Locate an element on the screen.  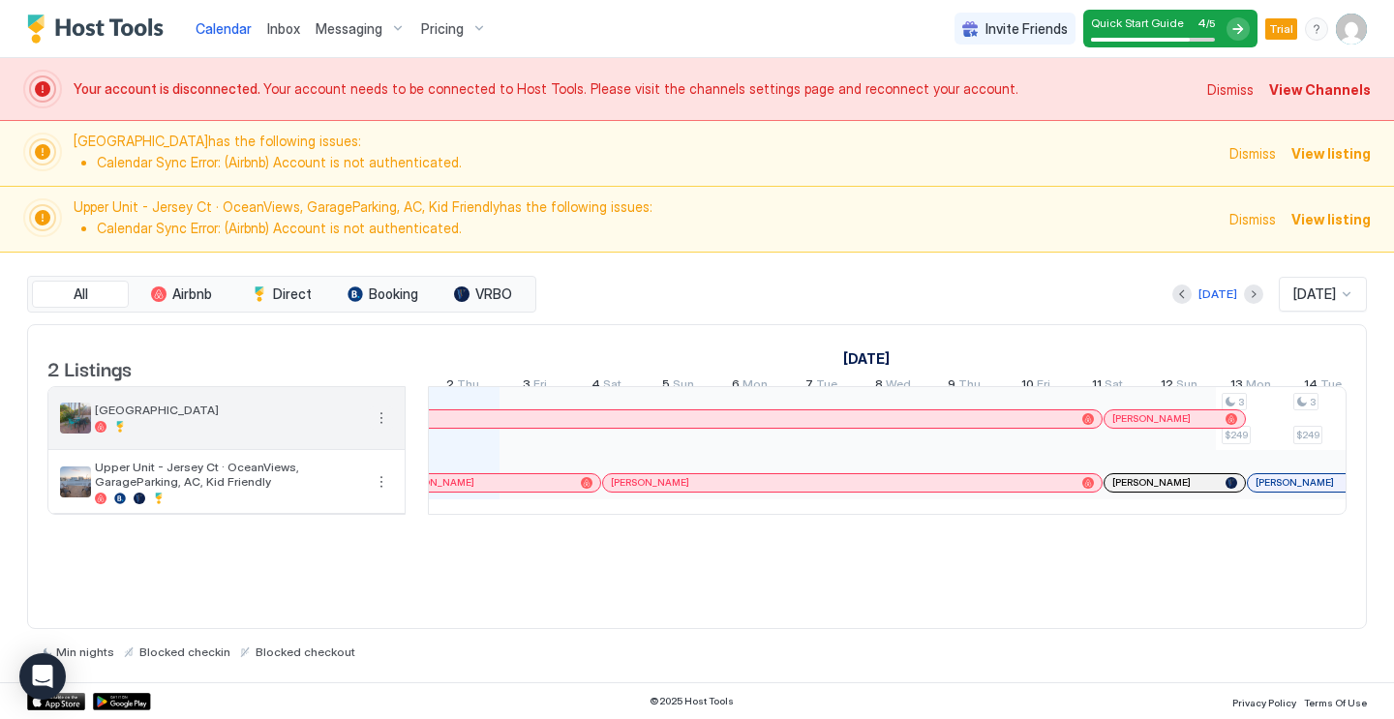
a: October 14, 2025 is located at coordinates (1322, 386).